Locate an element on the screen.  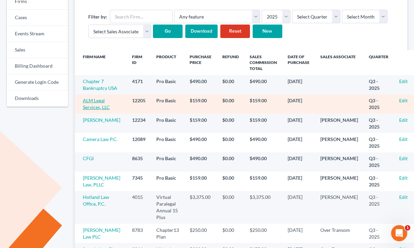
a: Reset is located at coordinates (235, 31).